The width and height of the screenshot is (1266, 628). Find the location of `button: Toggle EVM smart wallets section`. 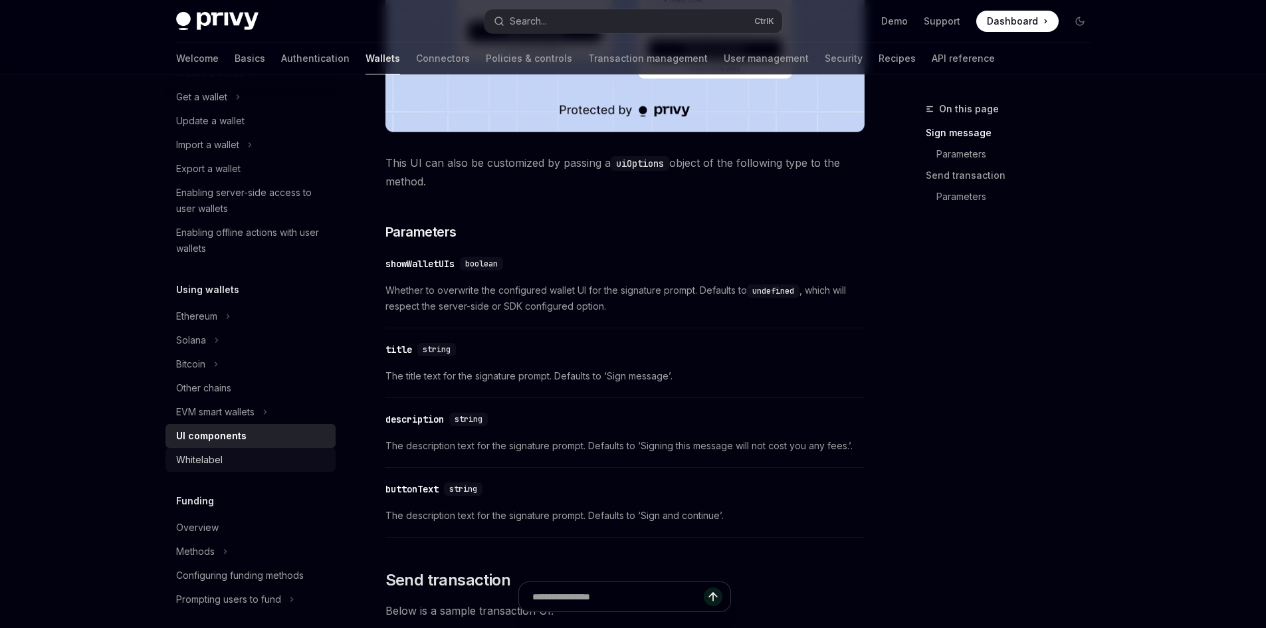

button: Toggle EVM smart wallets section is located at coordinates (251, 412).